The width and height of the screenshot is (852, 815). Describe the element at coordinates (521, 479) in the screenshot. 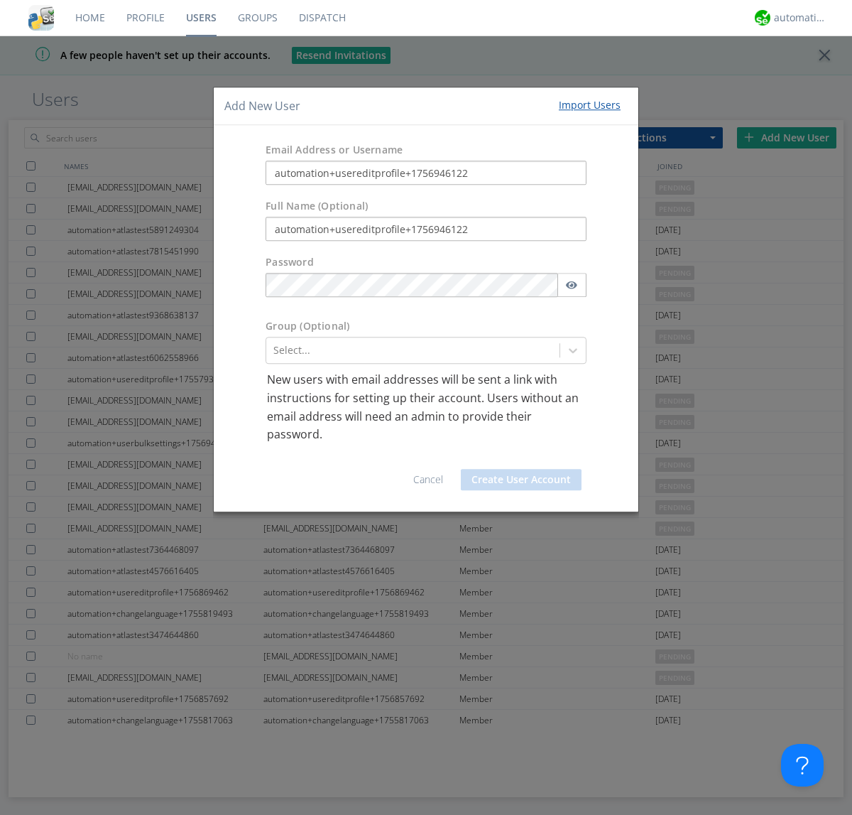

I see `button: Create User Account` at that location.